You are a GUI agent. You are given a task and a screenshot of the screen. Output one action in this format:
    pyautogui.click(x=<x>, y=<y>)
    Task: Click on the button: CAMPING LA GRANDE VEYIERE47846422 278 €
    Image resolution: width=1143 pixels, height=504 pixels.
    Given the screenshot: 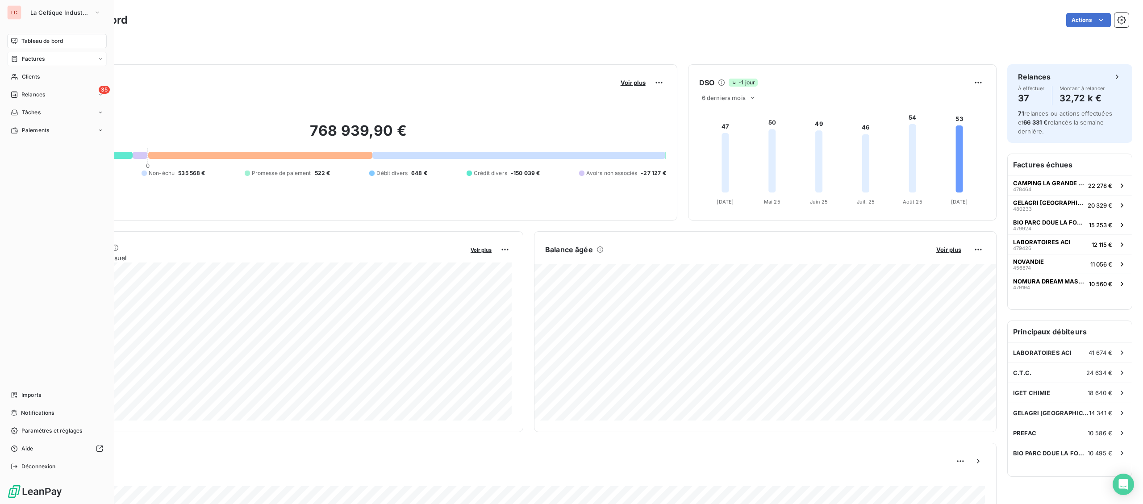 What is the action you would take?
    pyautogui.click(x=1070, y=185)
    